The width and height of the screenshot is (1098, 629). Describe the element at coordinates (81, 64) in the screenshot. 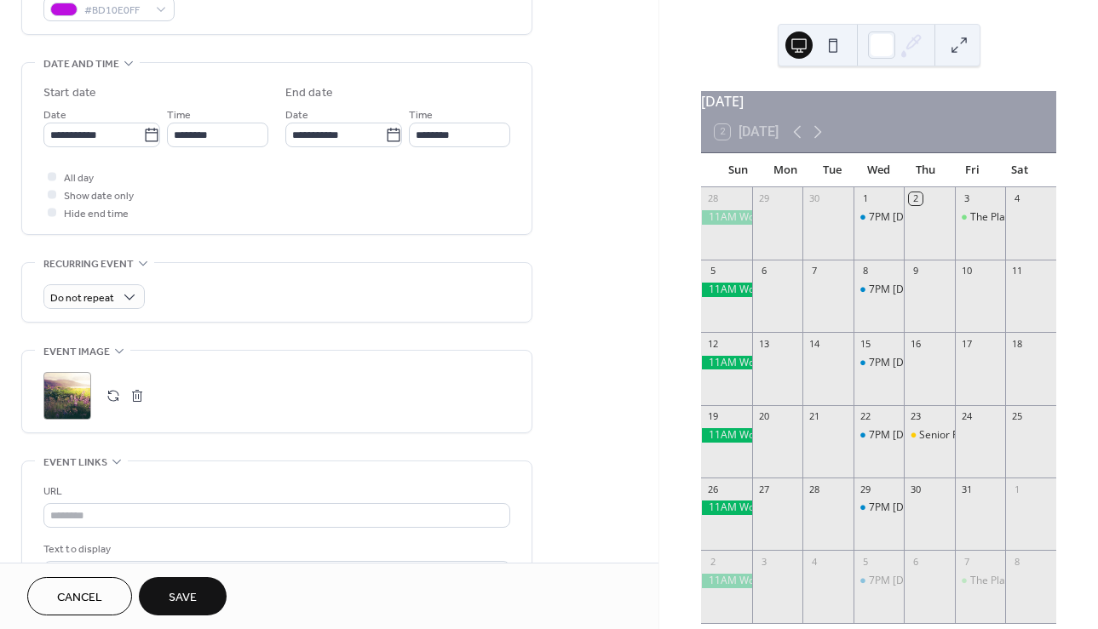

I see `span: Date and time` at that location.